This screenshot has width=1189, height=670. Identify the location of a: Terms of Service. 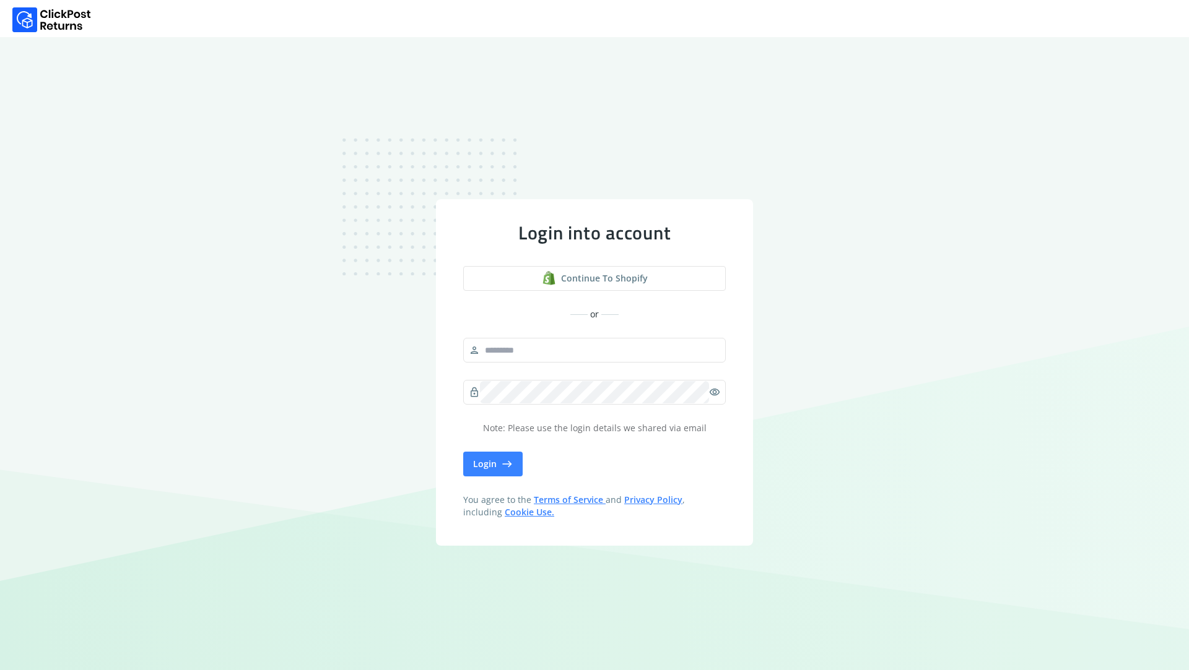
(570, 500).